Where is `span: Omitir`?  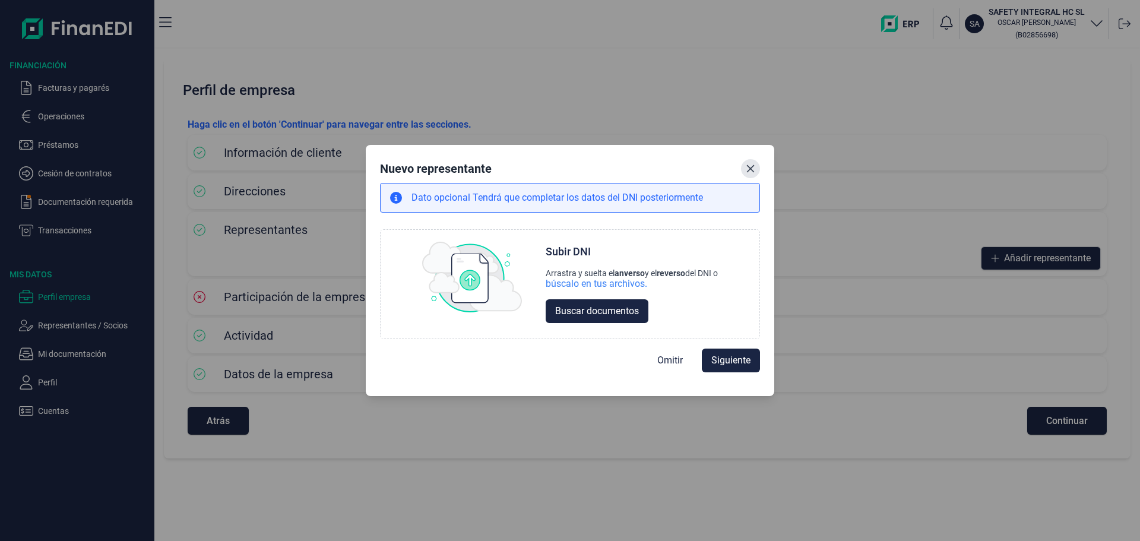
span: Omitir is located at coordinates (670, 360).